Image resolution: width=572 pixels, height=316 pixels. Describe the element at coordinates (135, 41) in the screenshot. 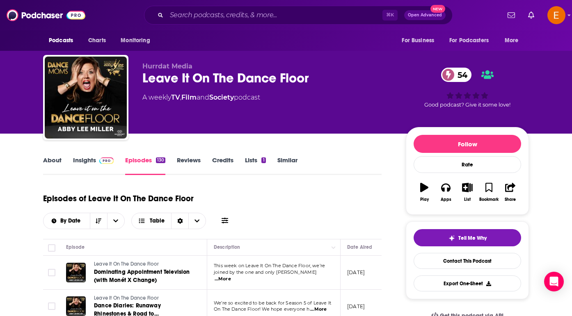

I see `span: Monitoring` at that location.